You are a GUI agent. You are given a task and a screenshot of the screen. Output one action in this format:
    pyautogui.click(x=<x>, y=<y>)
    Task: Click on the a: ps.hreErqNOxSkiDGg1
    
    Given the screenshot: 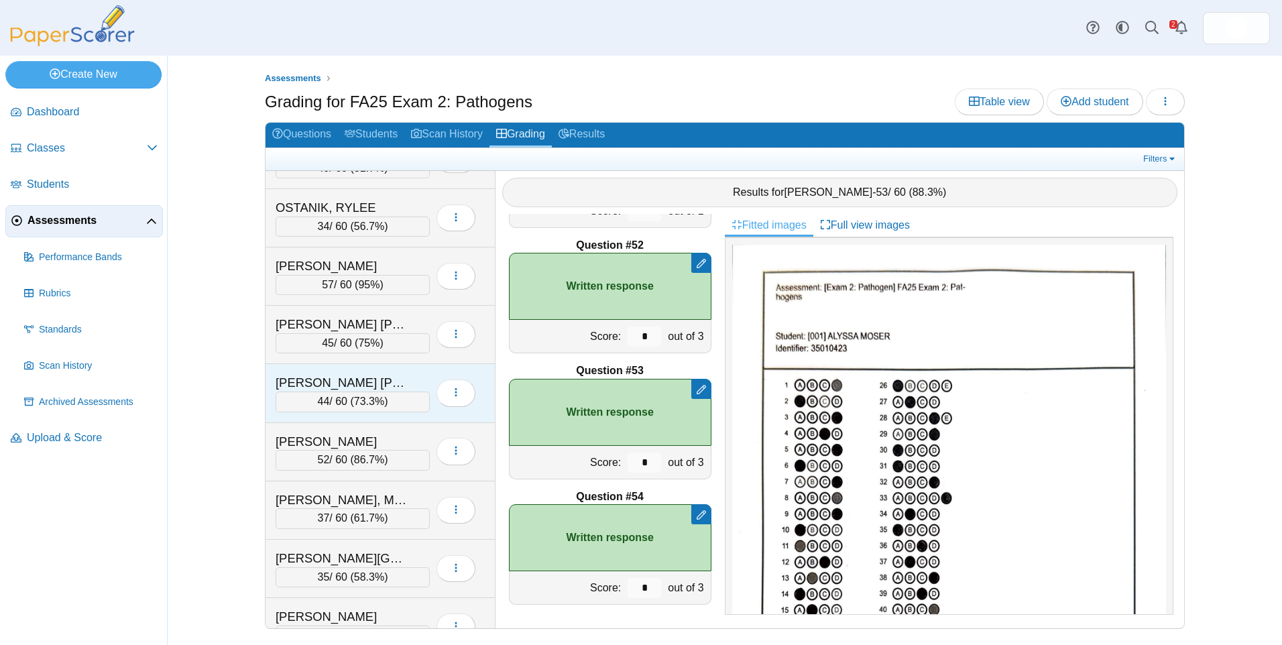 What is the action you would take?
    pyautogui.click(x=1236, y=28)
    